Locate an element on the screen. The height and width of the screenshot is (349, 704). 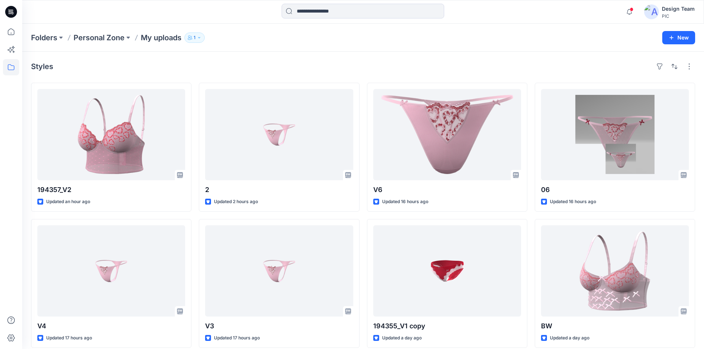
a: 194357_V2 is located at coordinates (111, 134).